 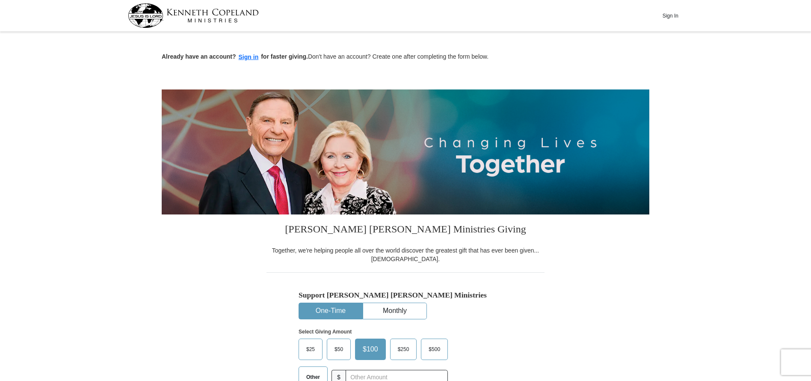 What do you see at coordinates (670, 15) in the screenshot?
I see `button: Sign In` at bounding box center [670, 15].